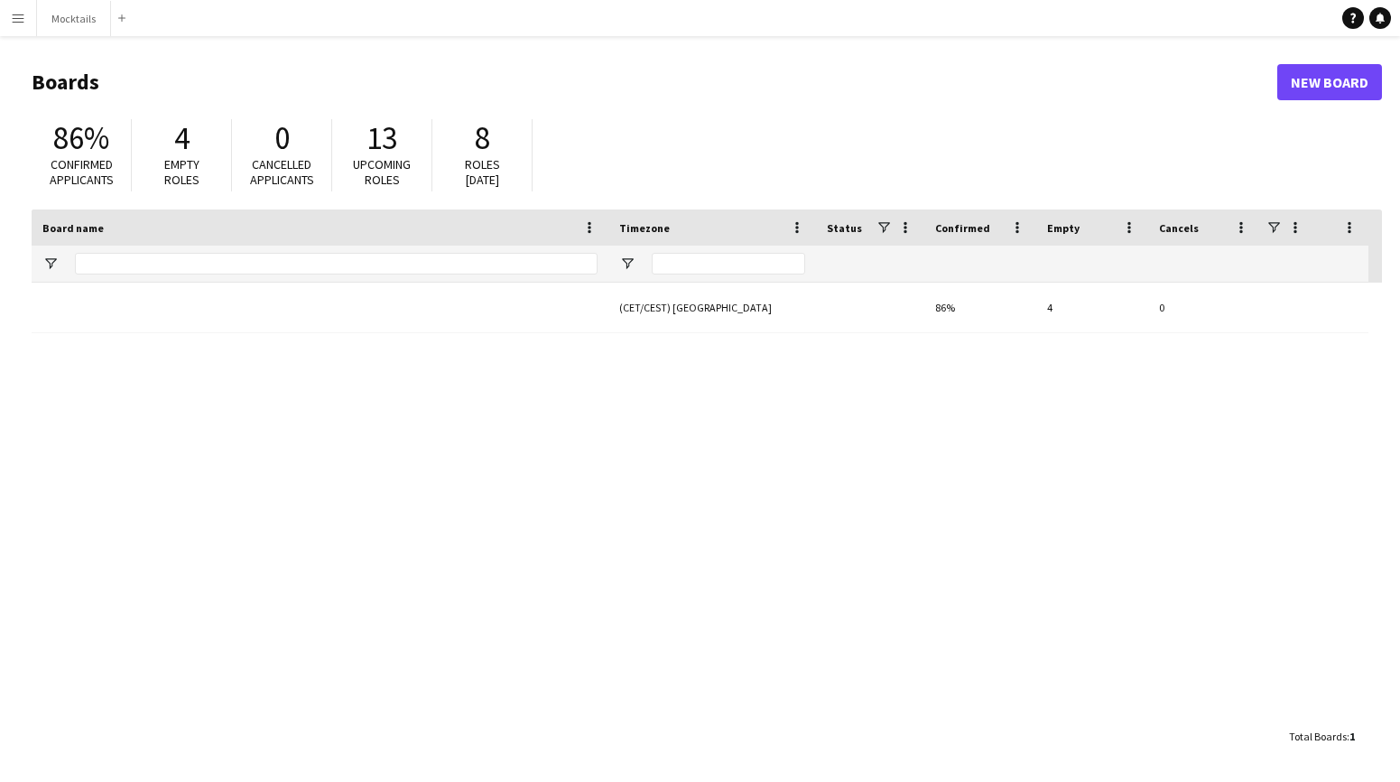 The image size is (1400, 782). I want to click on span: Total Boards, so click(1318, 736).